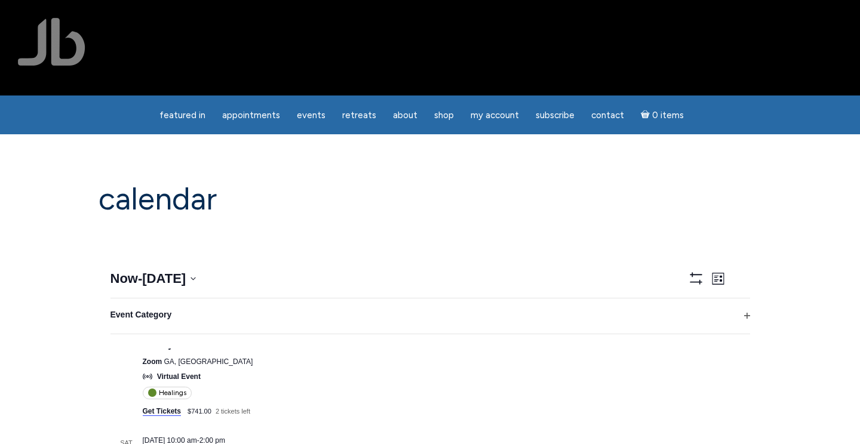 Image resolution: width=860 pixels, height=444 pixels. Describe the element at coordinates (152, 362) in the screenshot. I see `span: Zoom` at that location.